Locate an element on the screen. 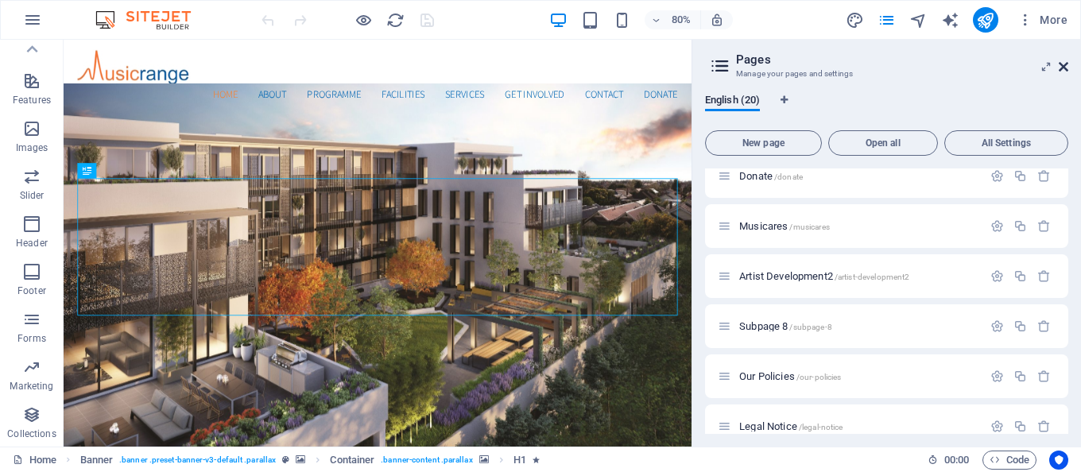  i: Element contains an animation is located at coordinates (536, 460).